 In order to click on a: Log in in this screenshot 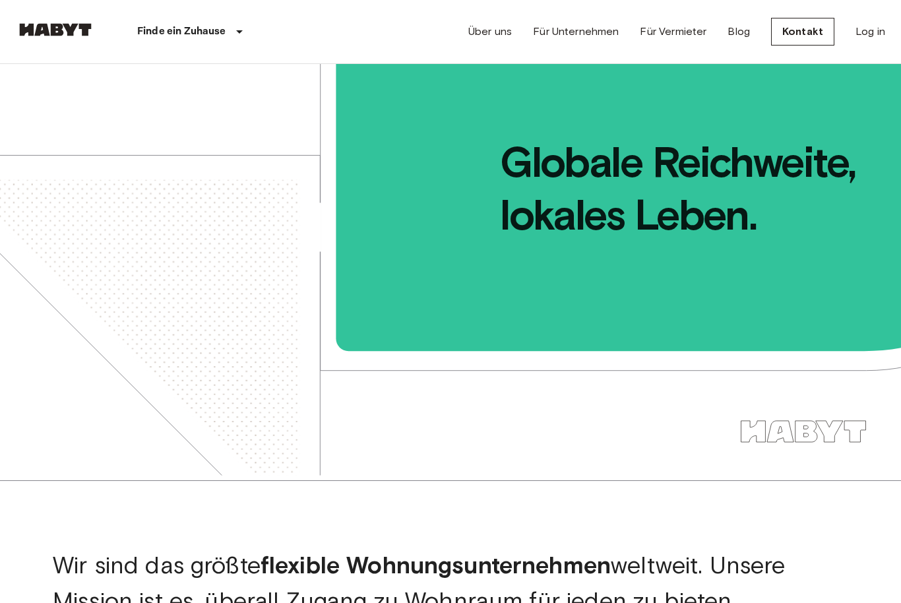, I will do `click(870, 32)`.